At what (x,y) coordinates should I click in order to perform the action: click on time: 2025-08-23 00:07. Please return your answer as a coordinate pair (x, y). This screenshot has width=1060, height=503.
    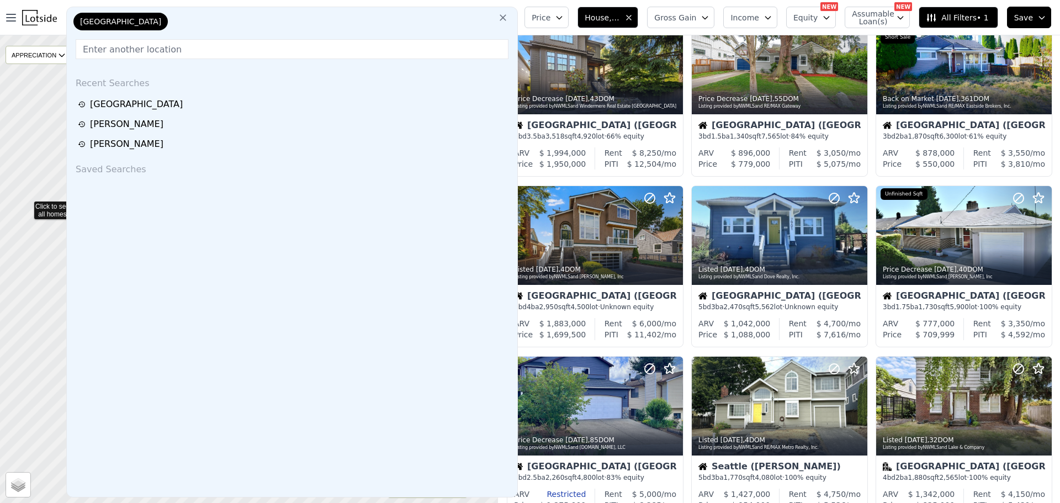
    Looking at the image, I should click on (947, 99).